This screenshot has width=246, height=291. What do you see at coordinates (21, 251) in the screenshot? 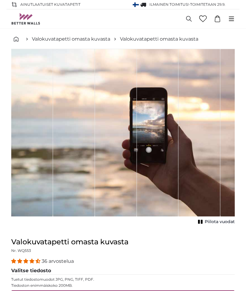
I see `span: Nr. WQ553` at bounding box center [21, 251].